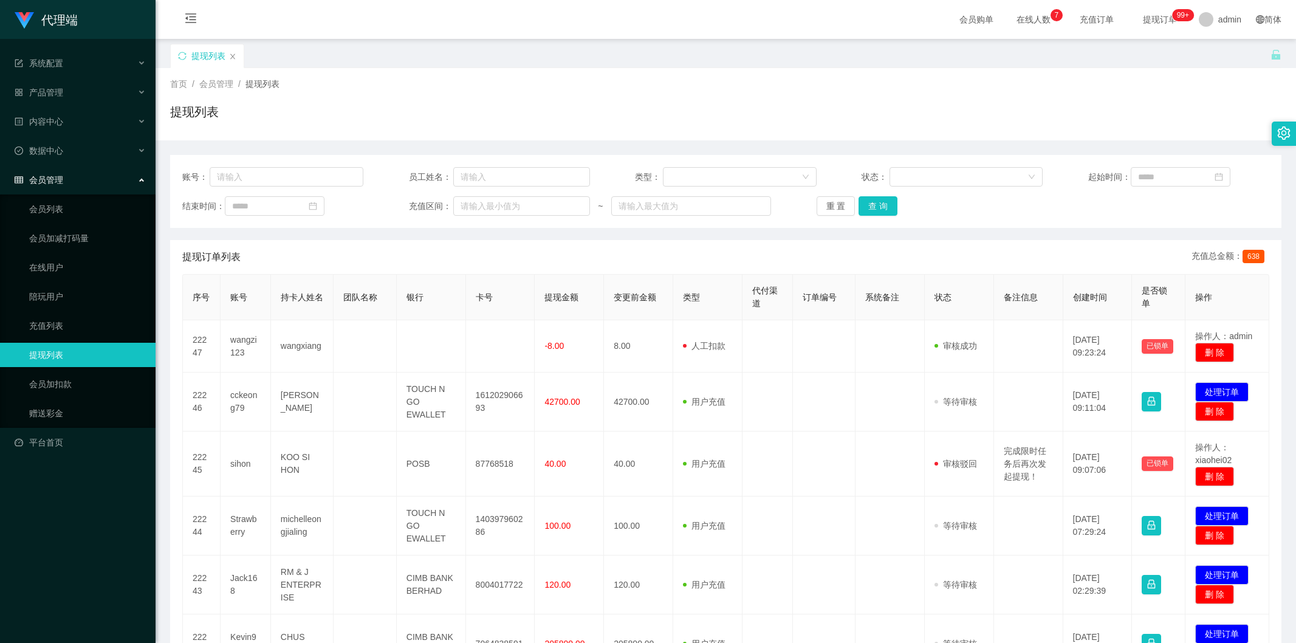 This screenshot has height=643, width=1296. What do you see at coordinates (431, 464) in the screenshot?
I see `td: POSB` at bounding box center [431, 464].